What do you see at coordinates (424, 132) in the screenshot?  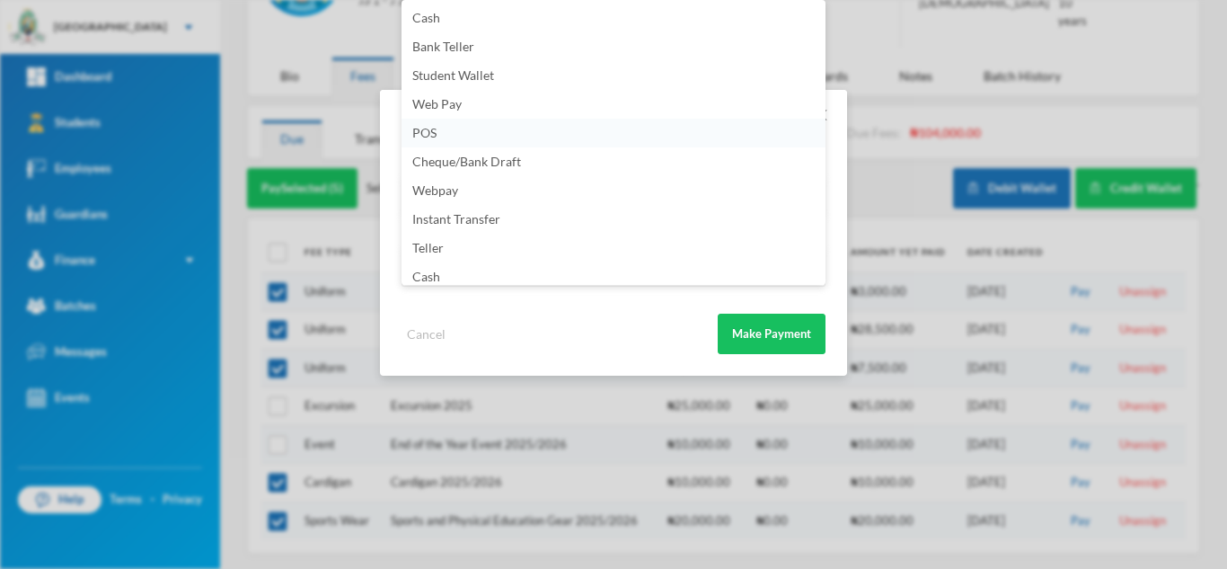 I see `span: POS` at bounding box center [424, 132].